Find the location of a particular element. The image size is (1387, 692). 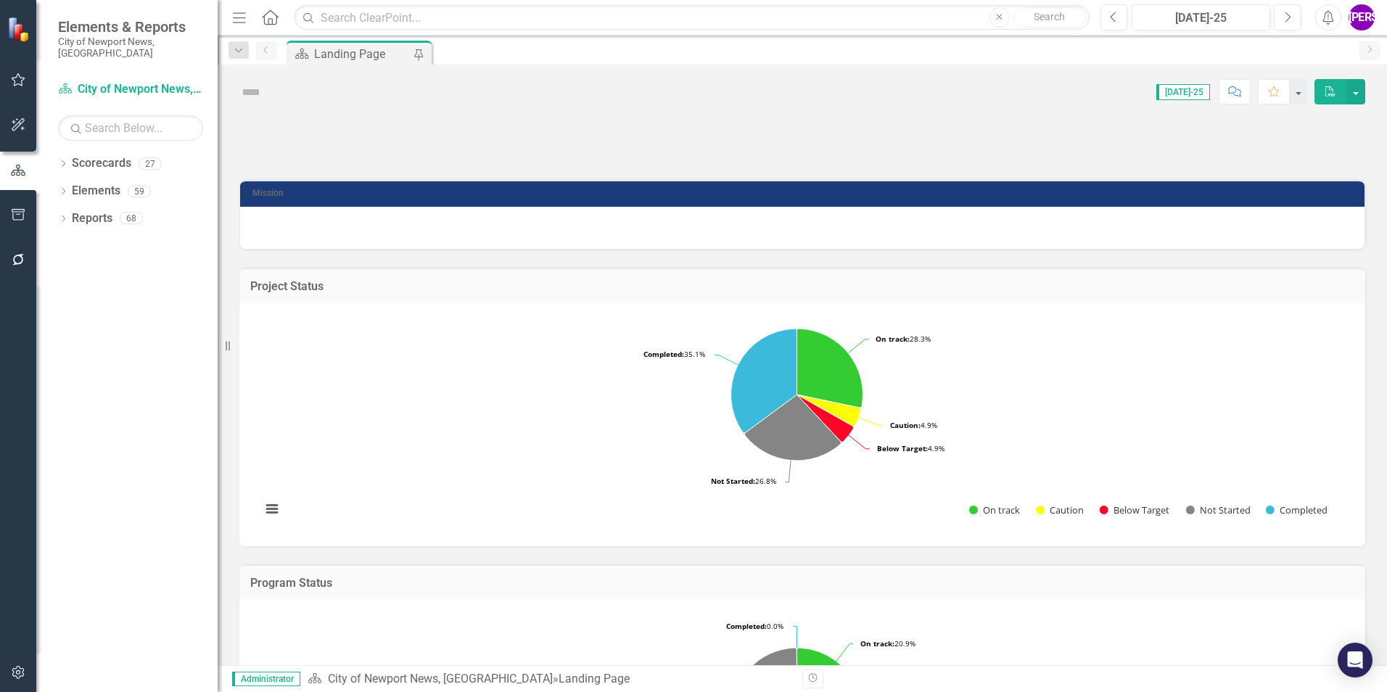

a: Reports is located at coordinates (92, 218).